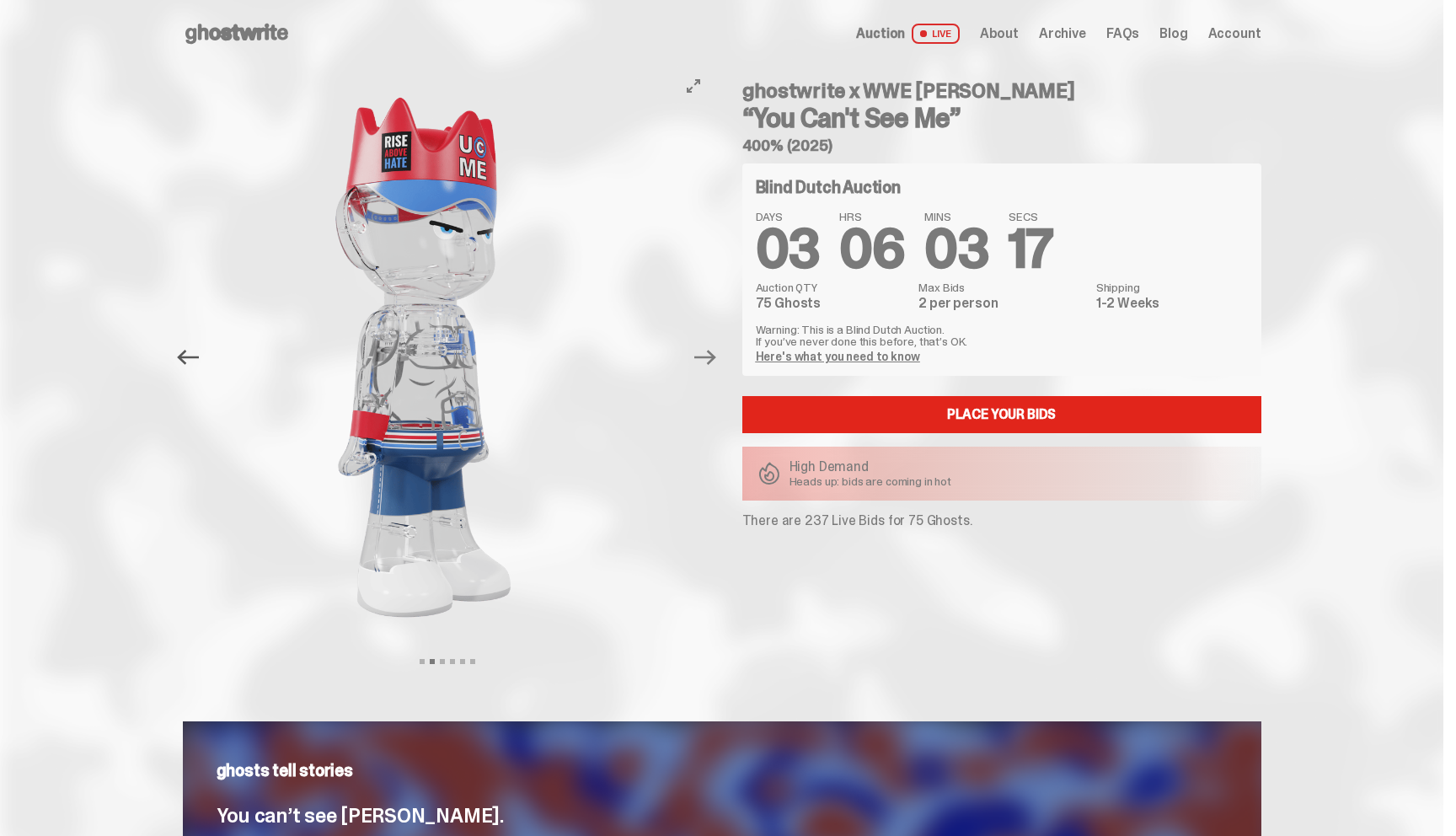 The height and width of the screenshot is (836, 1456). What do you see at coordinates (1002, 118) in the screenshot?
I see `h3: “You Can't See Me”` at bounding box center [1002, 118].